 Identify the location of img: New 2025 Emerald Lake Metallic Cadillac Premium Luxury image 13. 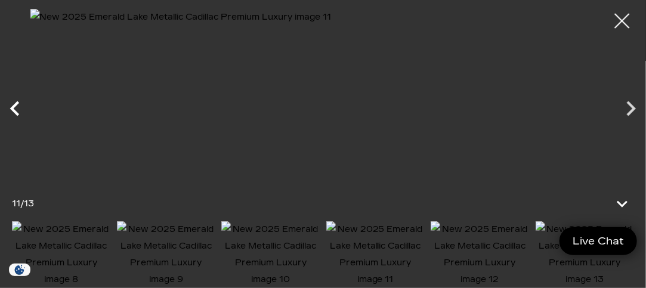
(585, 255).